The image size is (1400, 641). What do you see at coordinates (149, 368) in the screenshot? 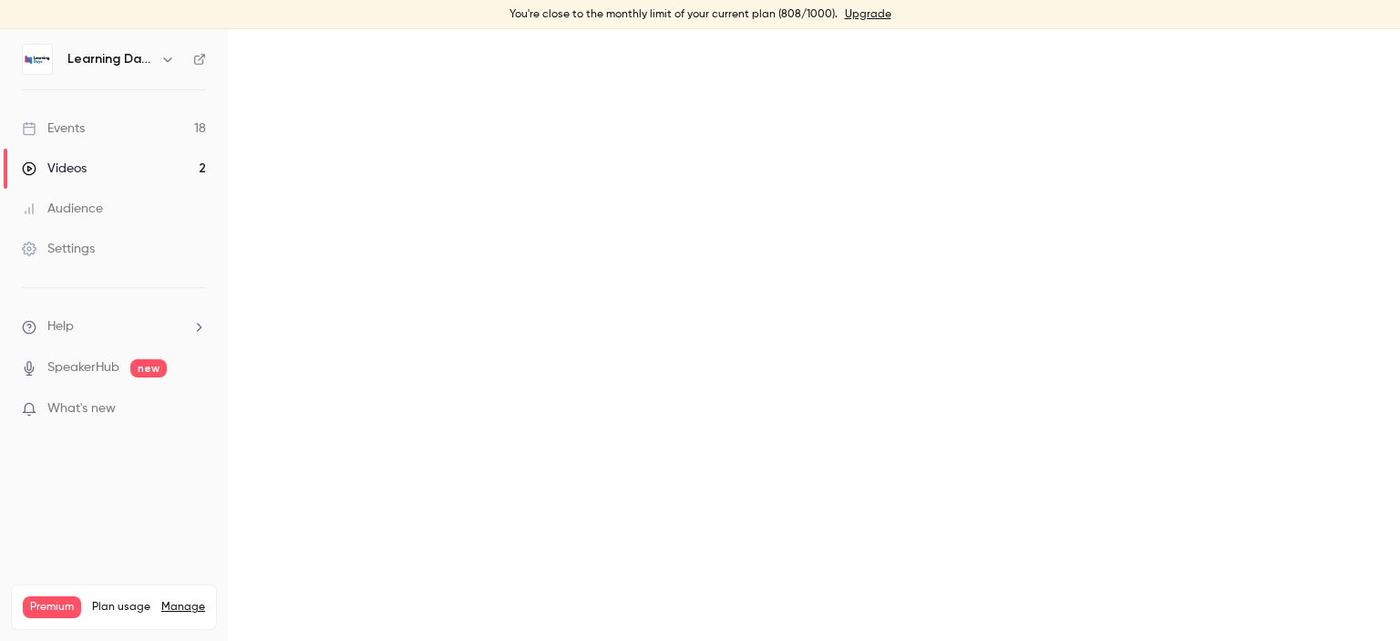
I see `span: new` at bounding box center [149, 368].